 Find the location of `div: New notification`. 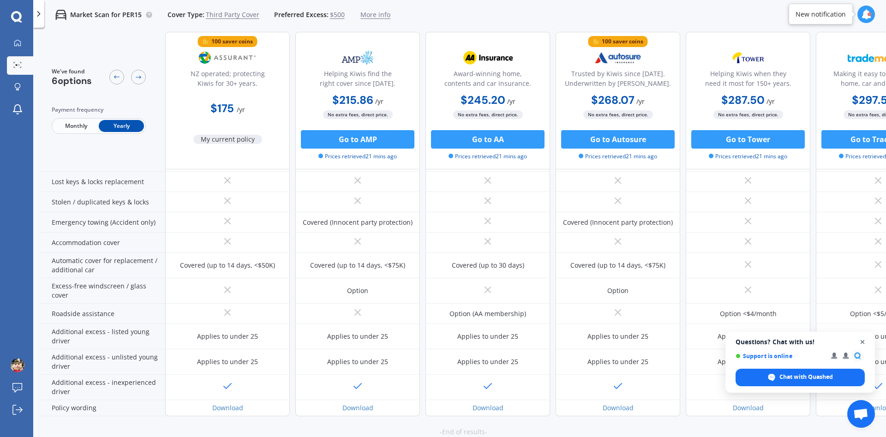

div: New notification is located at coordinates (821, 14).